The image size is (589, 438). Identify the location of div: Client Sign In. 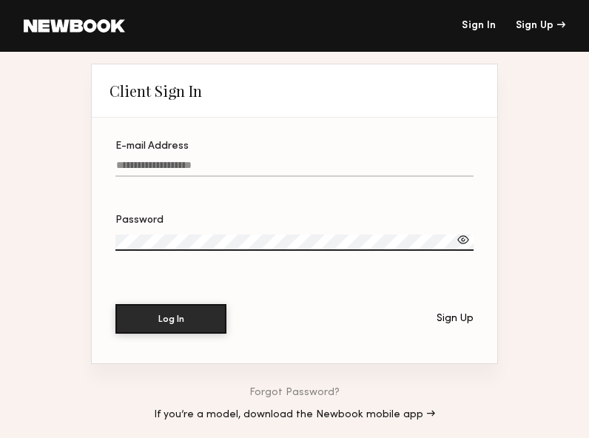
(155, 91).